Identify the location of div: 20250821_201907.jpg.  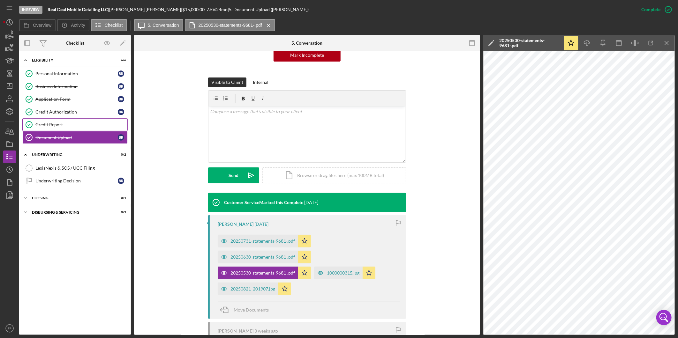
(253, 289).